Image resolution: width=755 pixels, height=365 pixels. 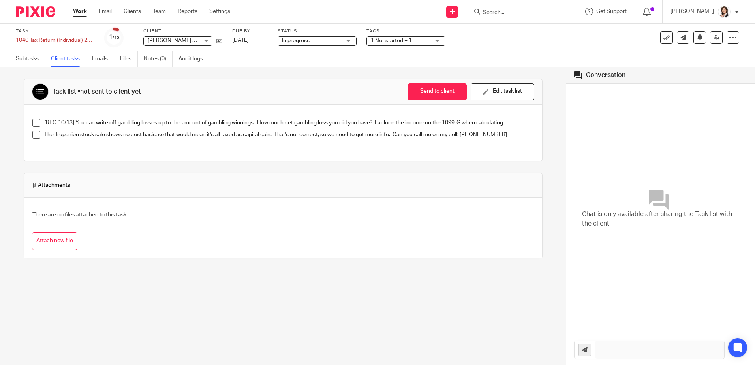 What do you see at coordinates (80, 215) in the screenshot?
I see `span: There are no files attached to this task.` at bounding box center [80, 215].